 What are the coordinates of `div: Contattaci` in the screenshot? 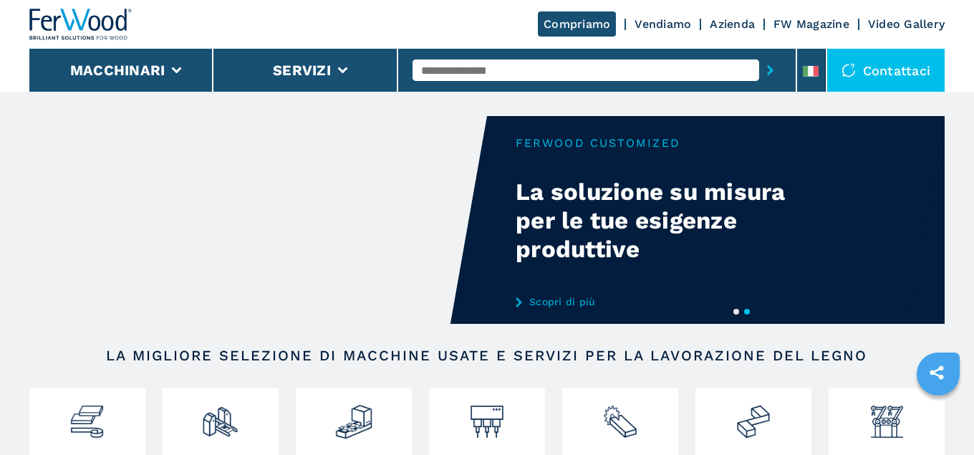 It's located at (886, 70).